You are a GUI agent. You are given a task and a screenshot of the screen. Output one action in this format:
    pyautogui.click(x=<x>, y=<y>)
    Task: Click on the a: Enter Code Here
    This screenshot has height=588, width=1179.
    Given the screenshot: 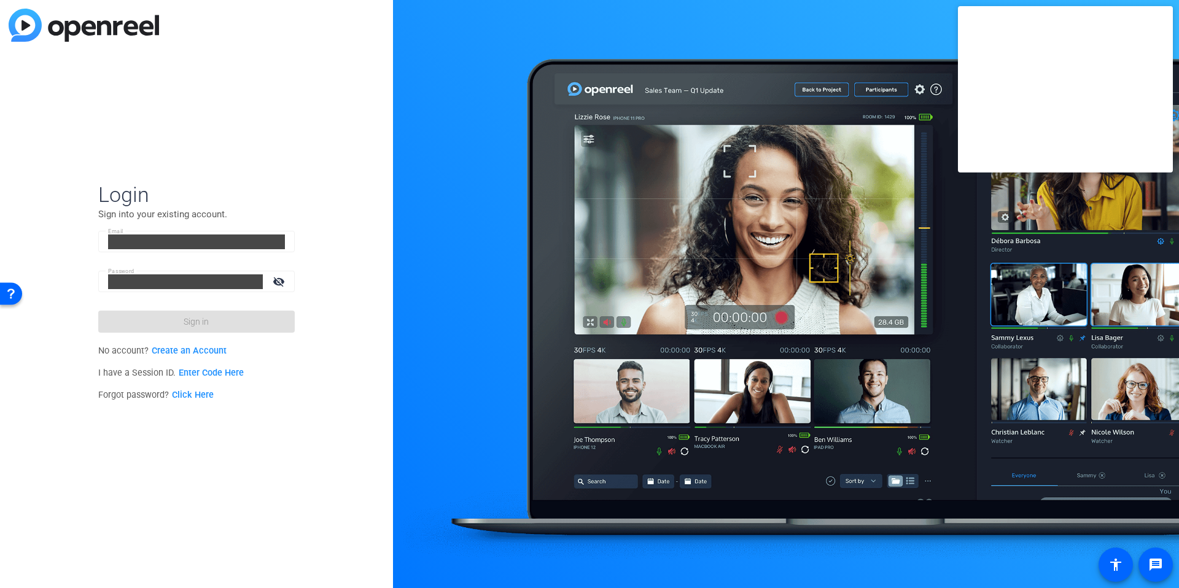 What is the action you would take?
    pyautogui.click(x=211, y=373)
    